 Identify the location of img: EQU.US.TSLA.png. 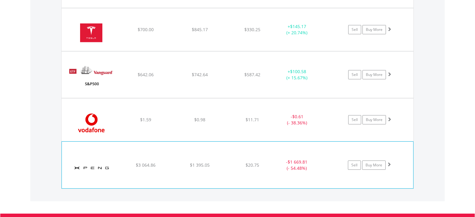
(91, 33).